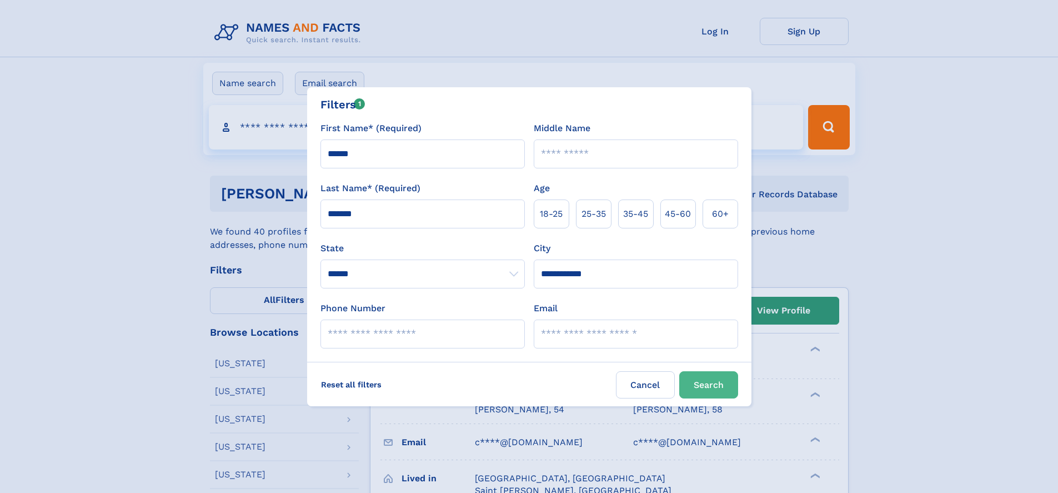 The width and height of the screenshot is (1058, 493). What do you see at coordinates (353, 308) in the screenshot?
I see `label: Phone Number` at bounding box center [353, 308].